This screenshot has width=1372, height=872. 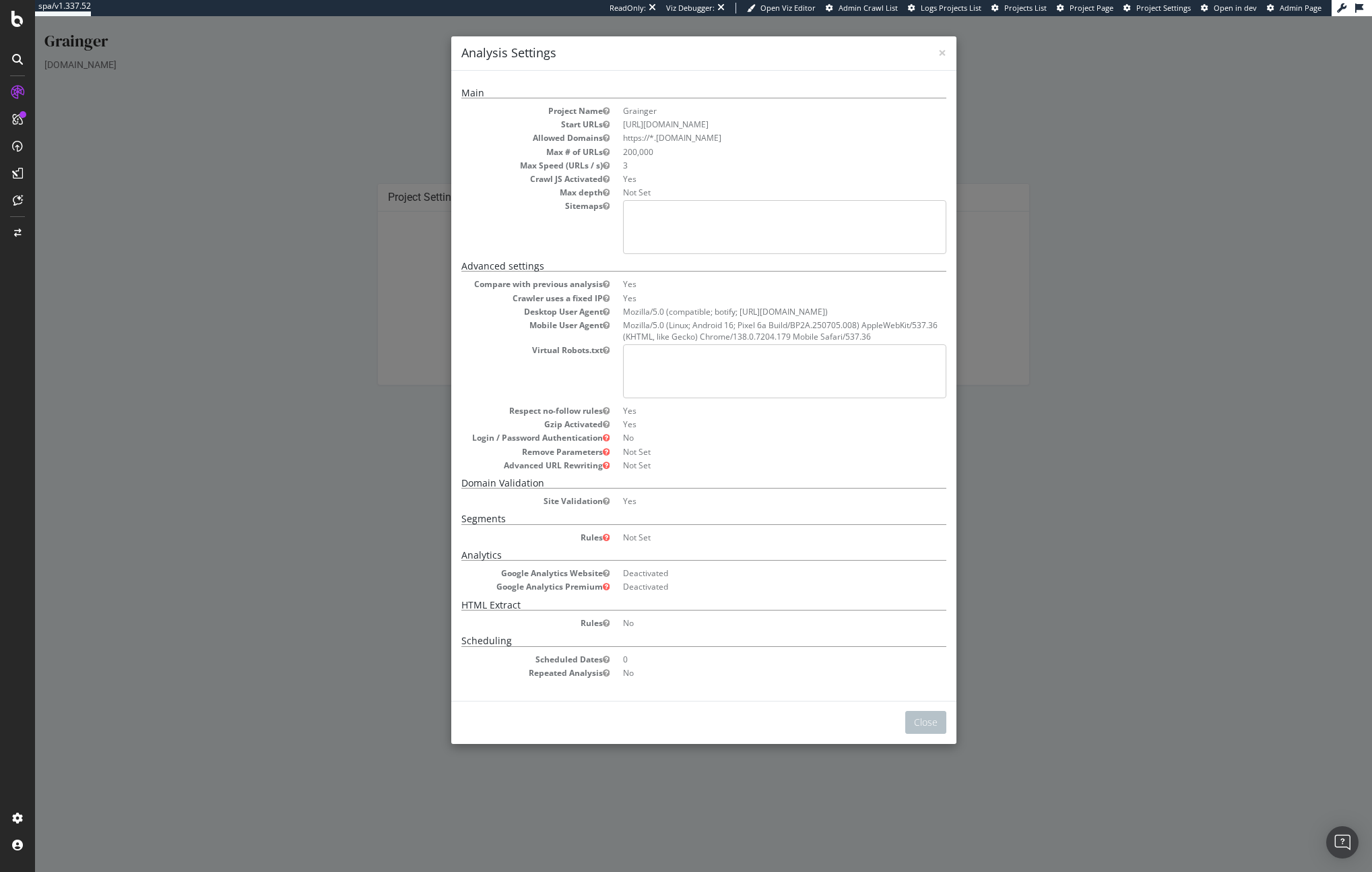 I want to click on span: Project Page, so click(x=1091, y=7).